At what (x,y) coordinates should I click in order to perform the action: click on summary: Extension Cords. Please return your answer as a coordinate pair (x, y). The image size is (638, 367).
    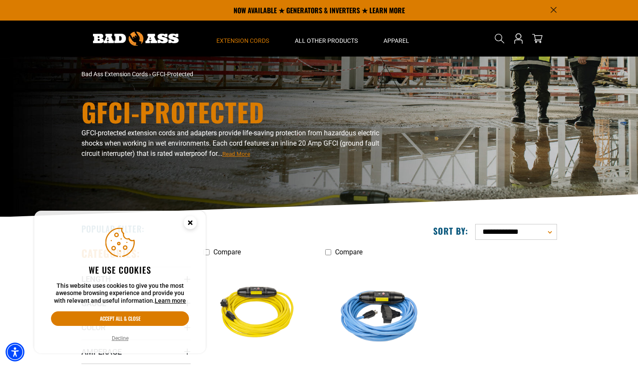
    Looking at the image, I should click on (242, 39).